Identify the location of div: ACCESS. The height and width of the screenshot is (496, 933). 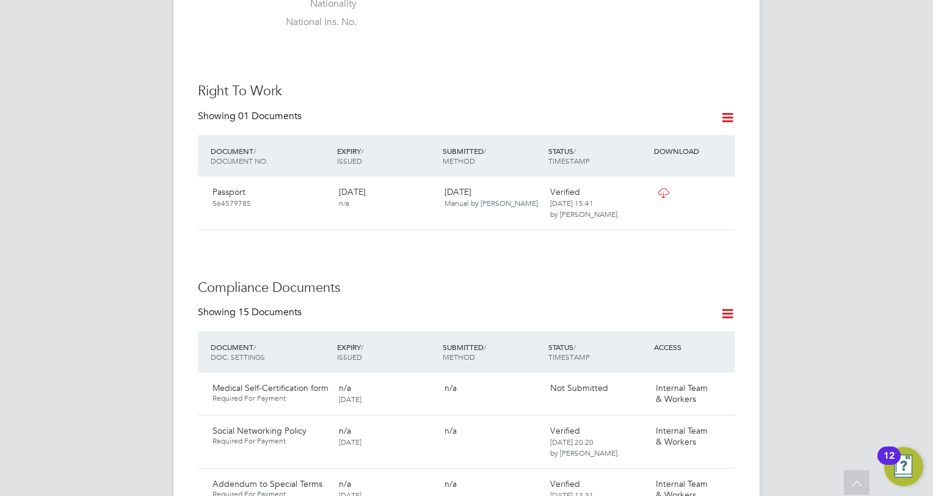
(693, 347).